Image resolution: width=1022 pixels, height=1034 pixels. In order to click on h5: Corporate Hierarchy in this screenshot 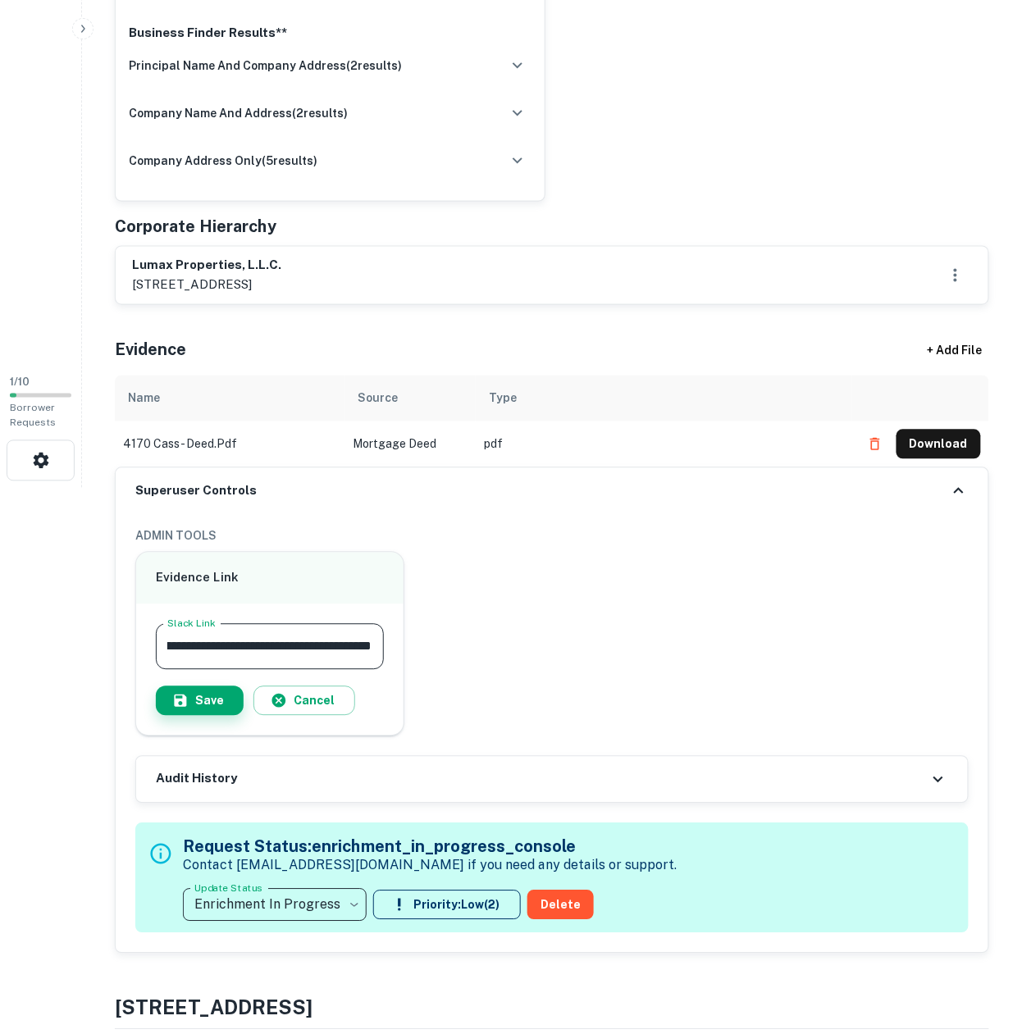, I will do `click(195, 227)`.